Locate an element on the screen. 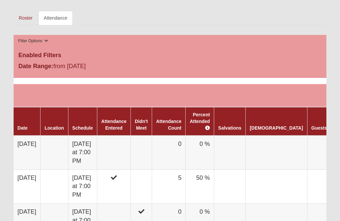  a: Percent Attended is located at coordinates (200, 121).